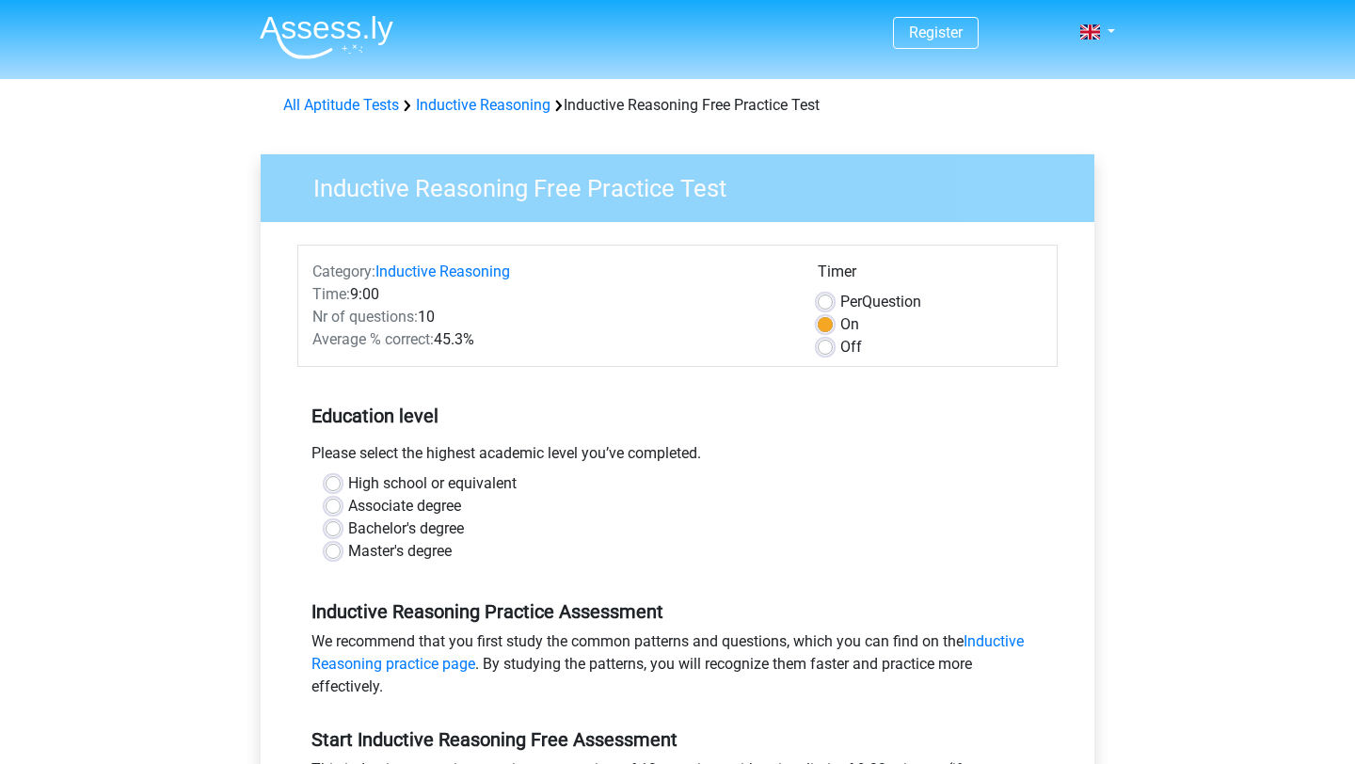  What do you see at coordinates (400, 551) in the screenshot?
I see `label: Master's degree` at bounding box center [400, 551].